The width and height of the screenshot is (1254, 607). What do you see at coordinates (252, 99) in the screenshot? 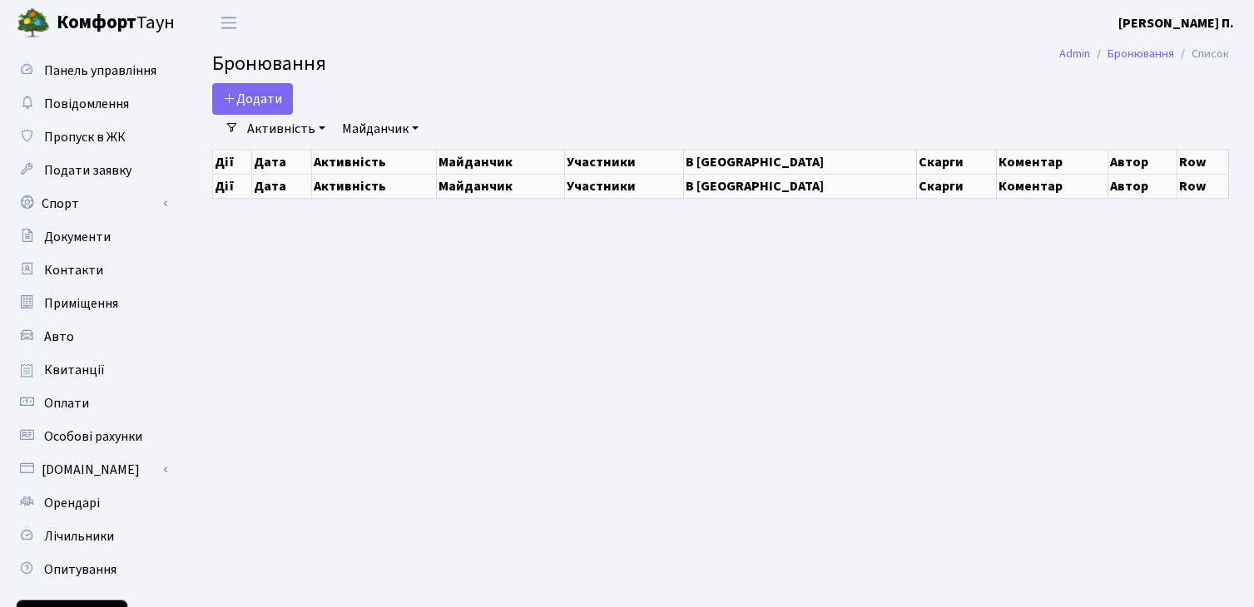
I see `button: Додати` at bounding box center [252, 99].